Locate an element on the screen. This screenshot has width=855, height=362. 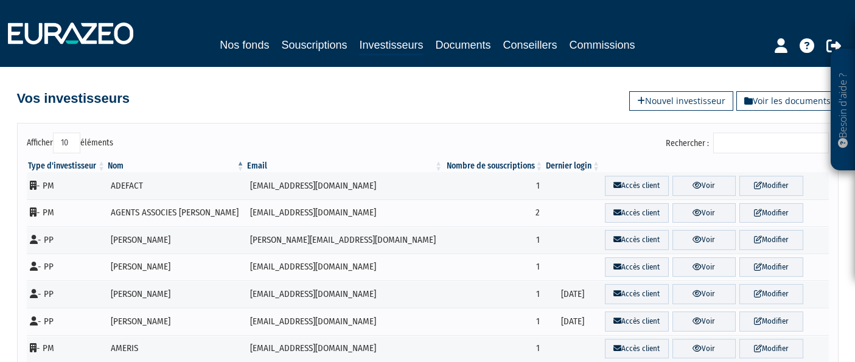
td: ADEFACT is located at coordinates (176, 186).